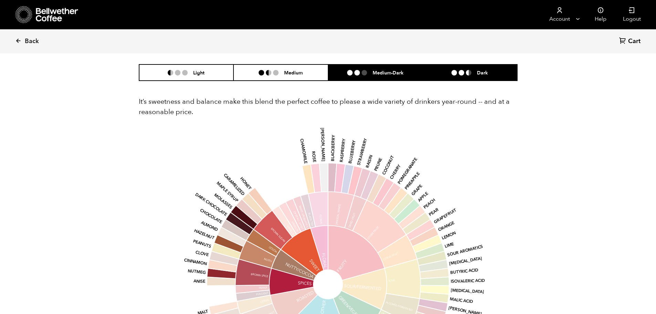 This screenshot has width=656, height=314. What do you see at coordinates (482, 72) in the screenshot?
I see `h6: Dark` at bounding box center [482, 72].